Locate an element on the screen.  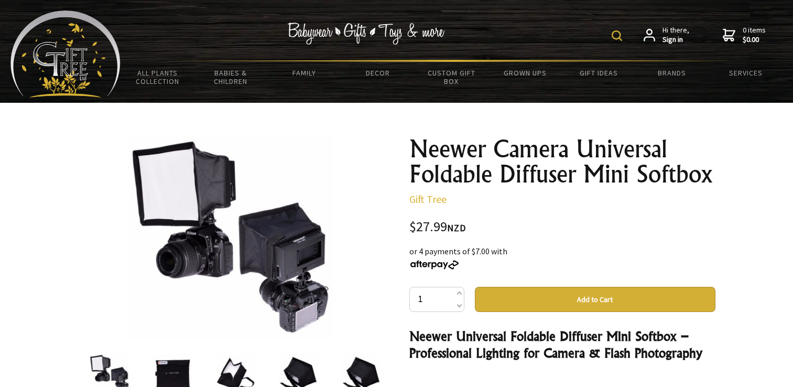
a: Family is located at coordinates (304, 73).